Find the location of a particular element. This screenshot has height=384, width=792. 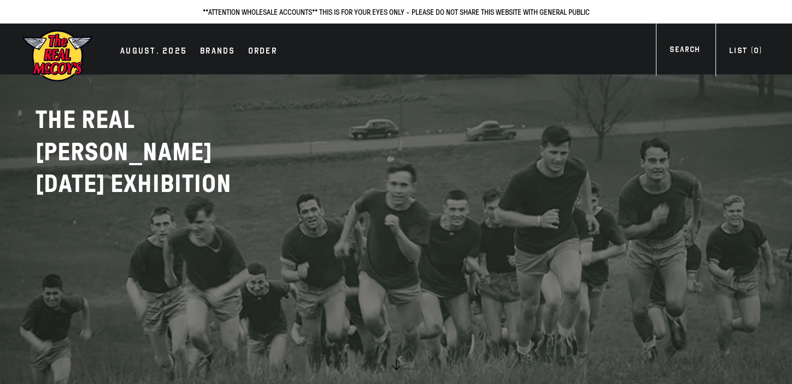

div: AUGUST. 2025 is located at coordinates (154, 52).